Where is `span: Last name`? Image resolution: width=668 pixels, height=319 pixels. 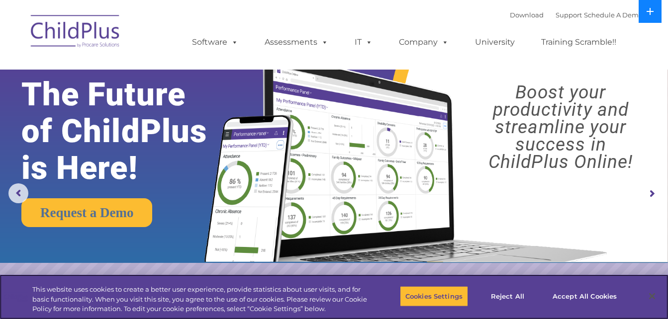 span: Last name is located at coordinates (153, 69).